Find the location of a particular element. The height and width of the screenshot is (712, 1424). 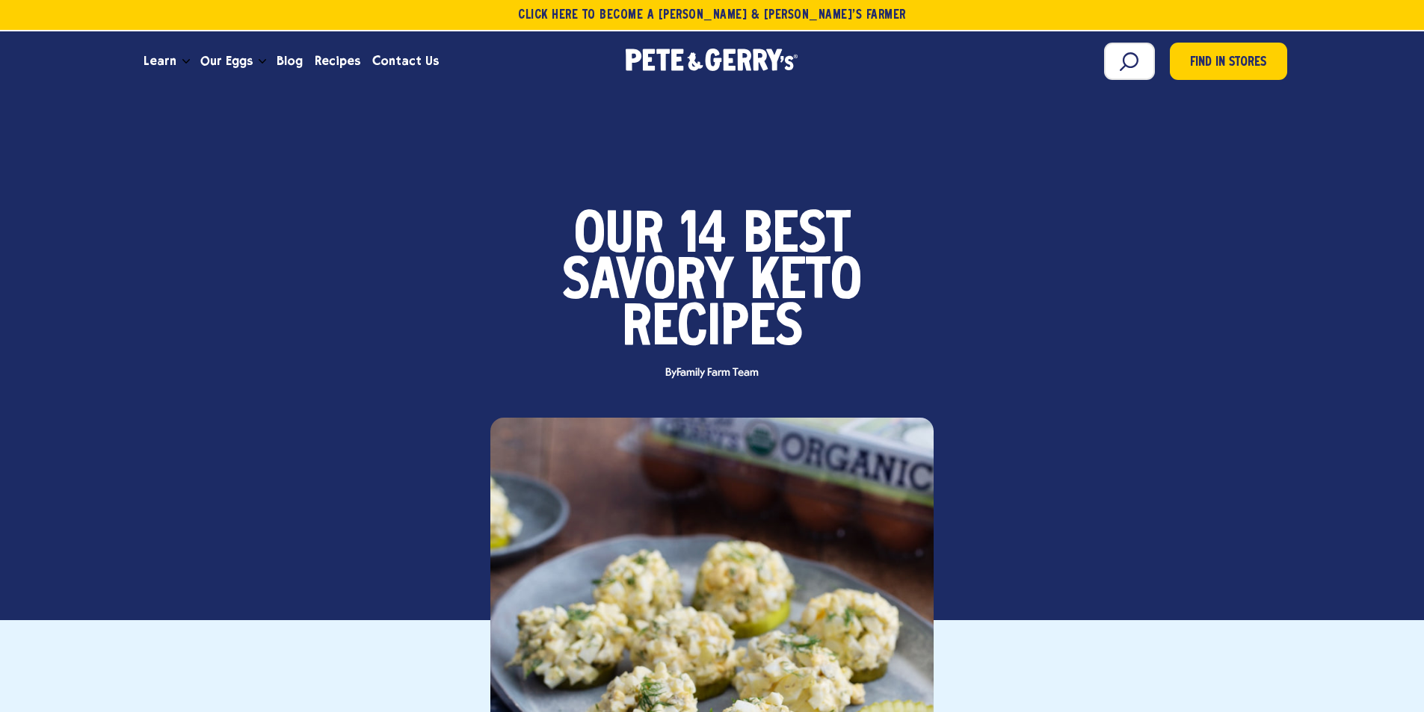

span: Contact Us is located at coordinates (405, 61).